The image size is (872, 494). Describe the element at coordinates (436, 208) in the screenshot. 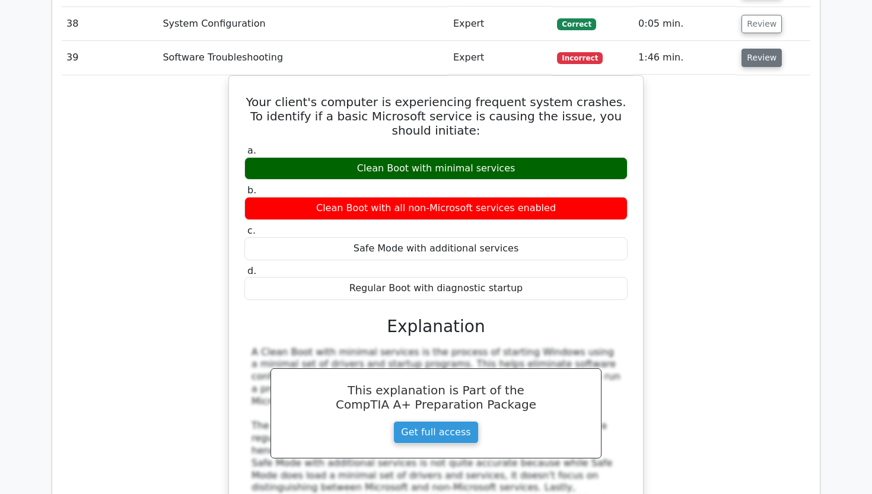

I see `div: Clean Boot with all non-Microsoft services enabled` at that location.